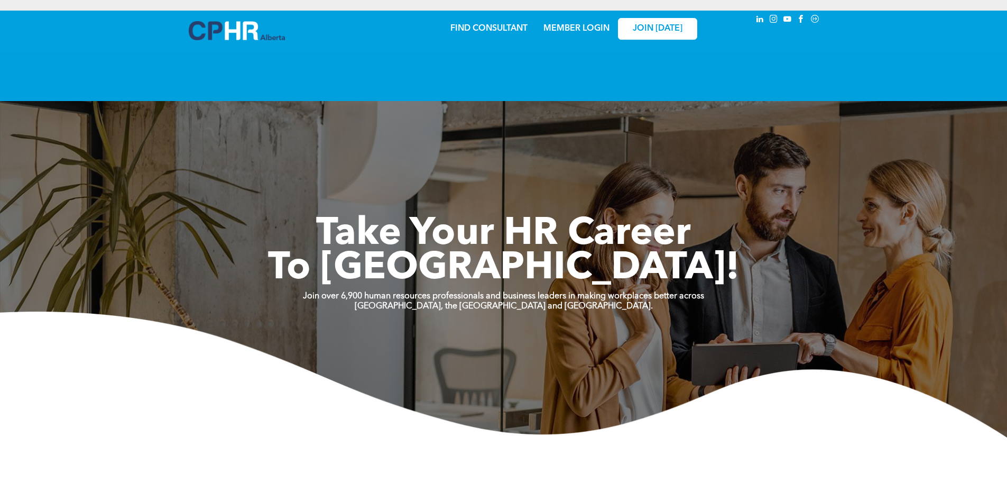 The image size is (1007, 482). What do you see at coordinates (788, 20) in the screenshot?
I see `a: youtube` at bounding box center [788, 20].